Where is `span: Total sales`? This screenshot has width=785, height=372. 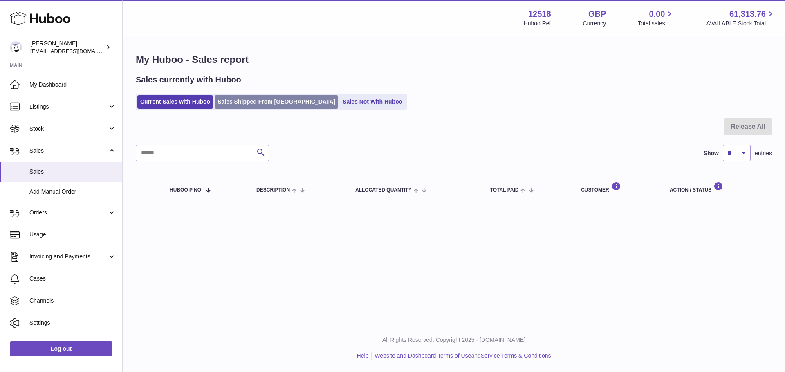 span: Total sales is located at coordinates (656, 23).